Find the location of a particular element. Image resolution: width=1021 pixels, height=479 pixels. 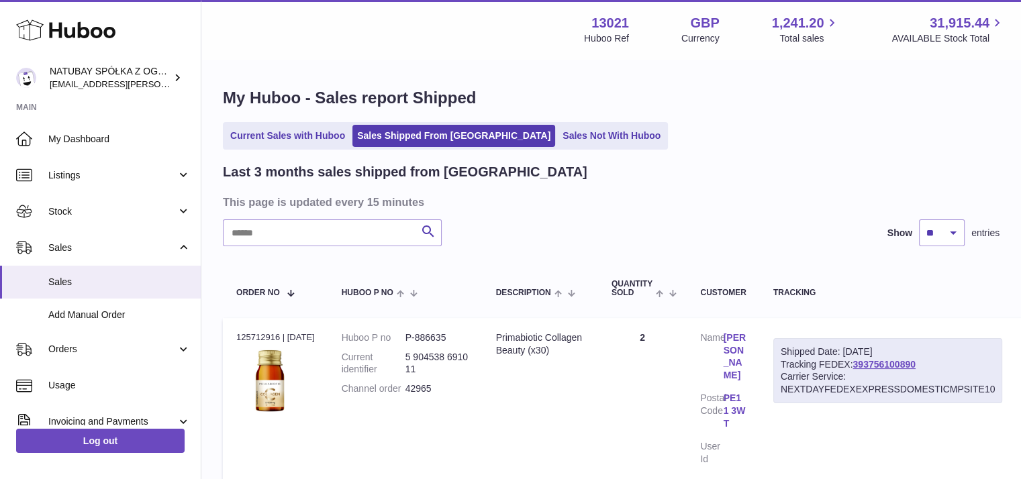

h1: My Huboo - Sales report Shipped is located at coordinates (611, 98).